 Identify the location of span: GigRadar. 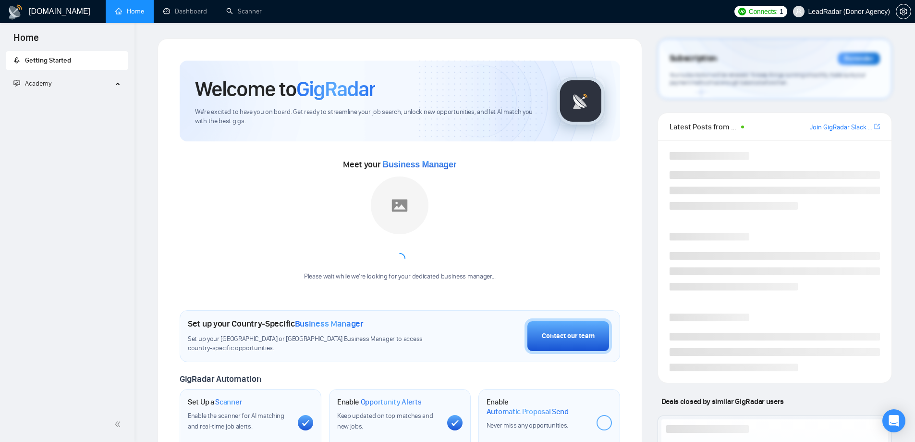
(336, 89).